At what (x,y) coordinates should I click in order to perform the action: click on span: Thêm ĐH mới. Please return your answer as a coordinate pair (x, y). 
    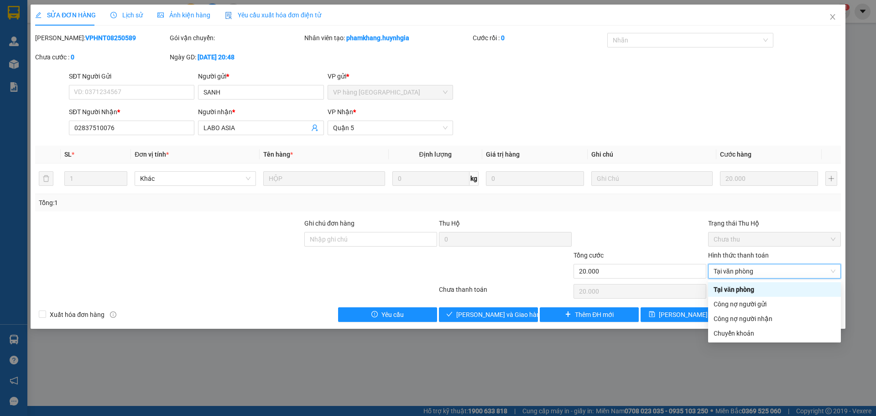
    Looking at the image, I should click on (594, 314).